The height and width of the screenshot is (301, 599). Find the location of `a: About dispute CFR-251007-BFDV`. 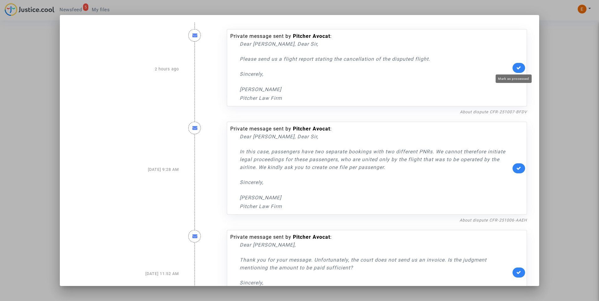

a: About dispute CFR-251007-BFDV is located at coordinates (494, 112).